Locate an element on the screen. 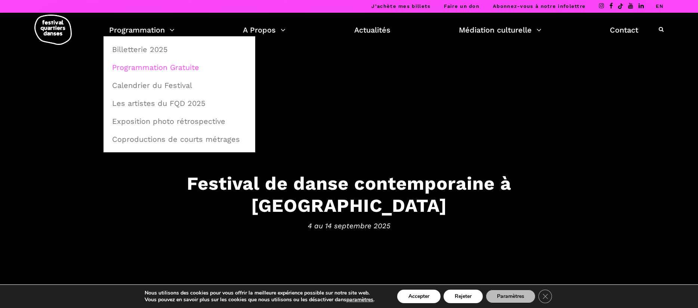 The width and height of the screenshot is (698, 308). button: Rejeter is located at coordinates (463, 296).